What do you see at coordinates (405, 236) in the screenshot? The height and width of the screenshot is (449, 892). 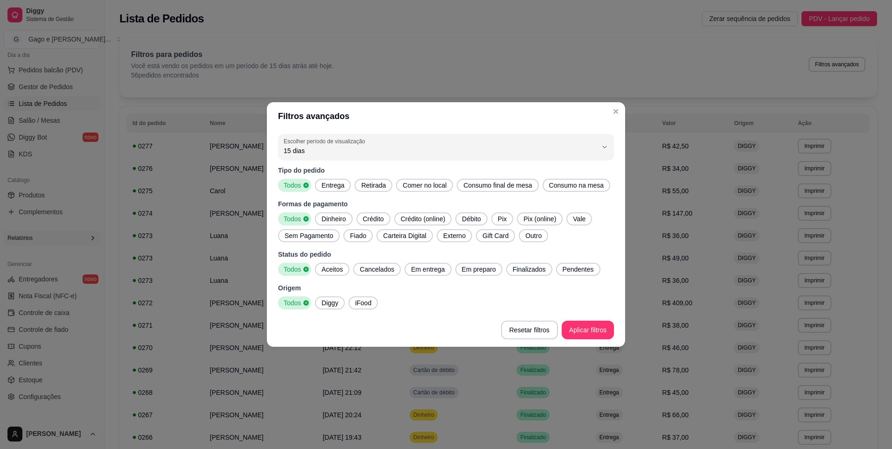 I see `button: Carteira Digital` at bounding box center [405, 236].